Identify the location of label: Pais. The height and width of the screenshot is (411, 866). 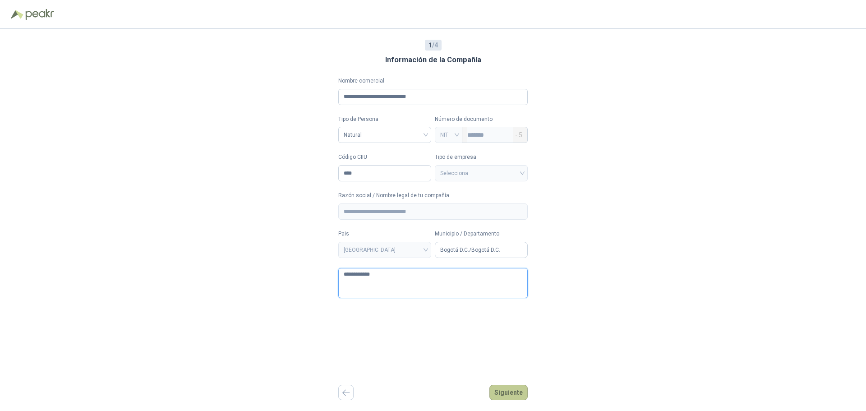
(385, 234).